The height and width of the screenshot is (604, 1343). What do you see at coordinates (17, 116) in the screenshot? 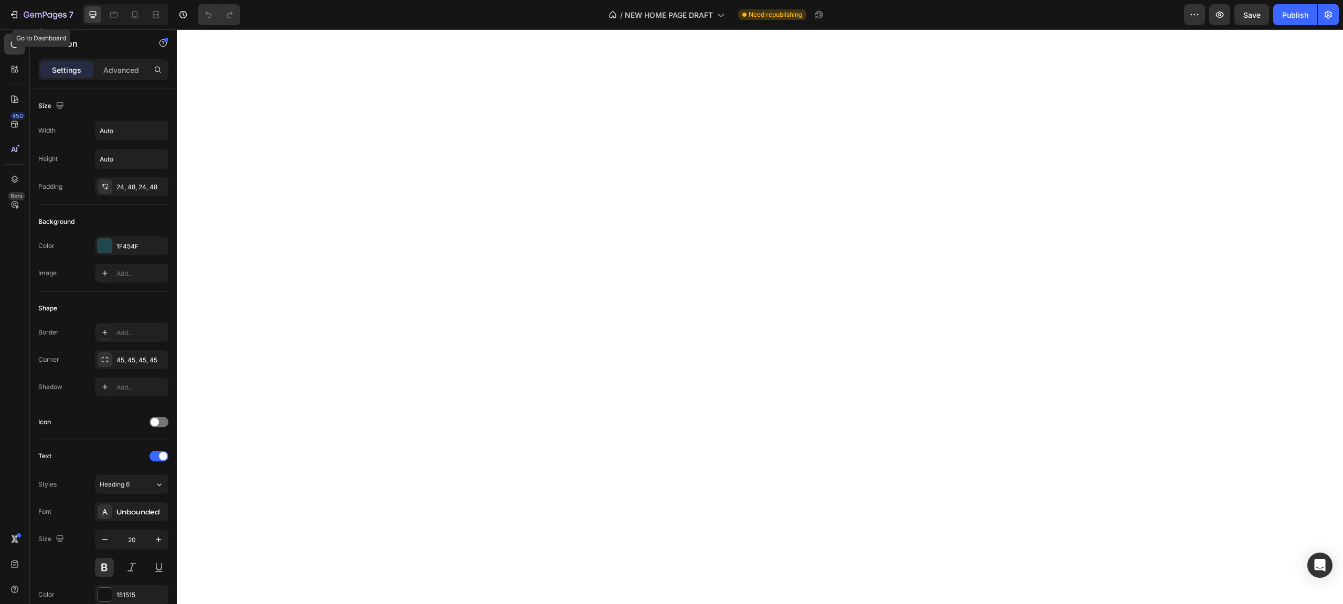
I see `div: 450` at bounding box center [17, 116].